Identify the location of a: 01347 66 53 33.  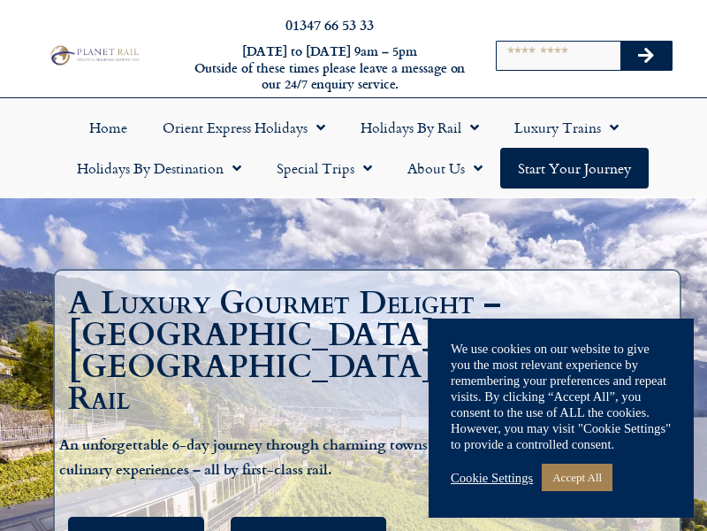
(330, 24).